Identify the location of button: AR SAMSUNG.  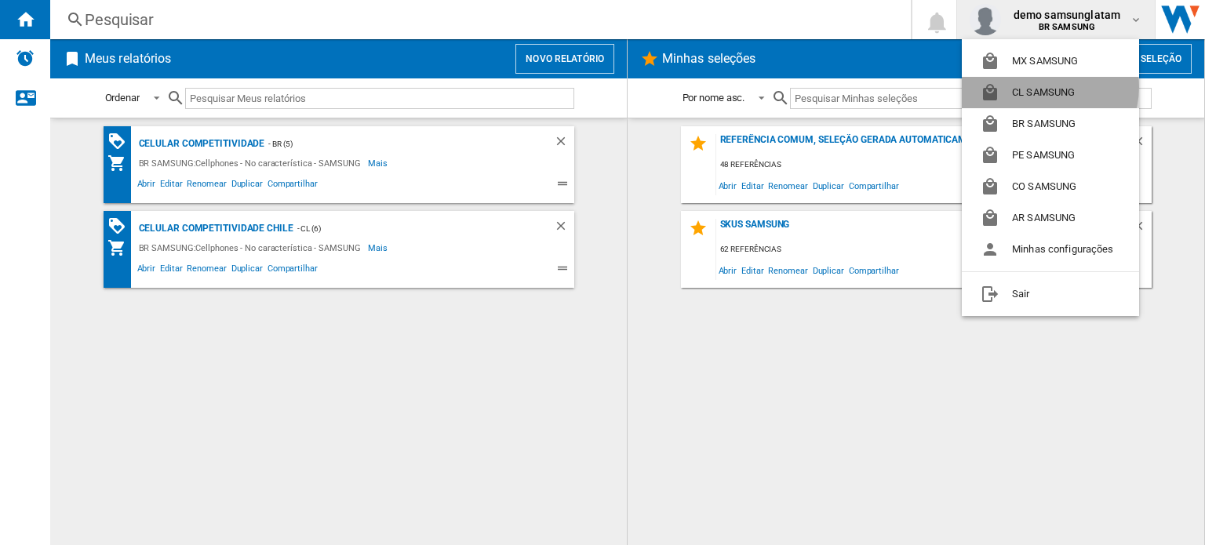
(1051, 218).